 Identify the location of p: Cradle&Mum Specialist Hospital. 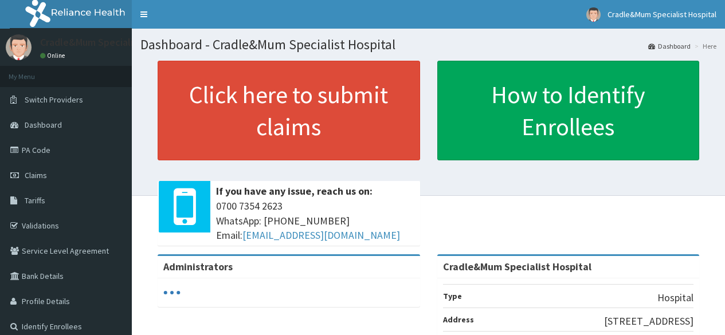
(111, 42).